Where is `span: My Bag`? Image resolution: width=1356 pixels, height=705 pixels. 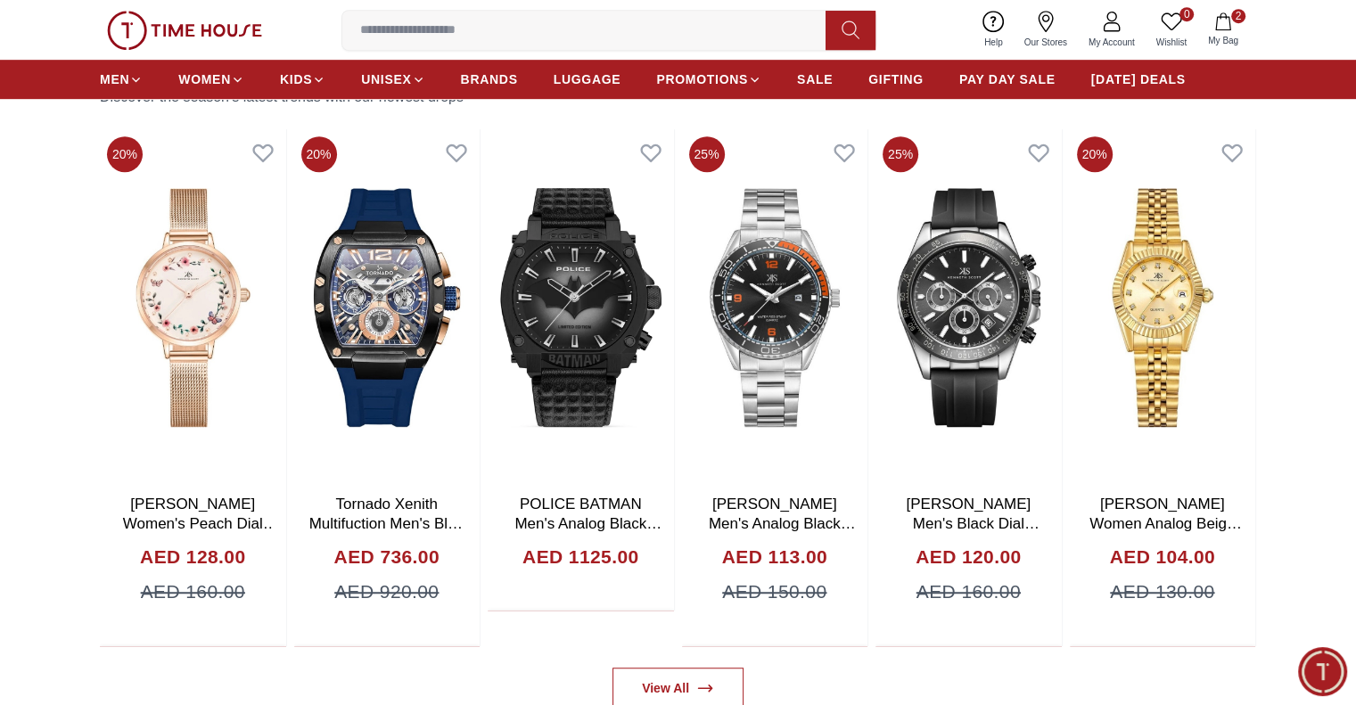 span: My Bag is located at coordinates (1223, 40).